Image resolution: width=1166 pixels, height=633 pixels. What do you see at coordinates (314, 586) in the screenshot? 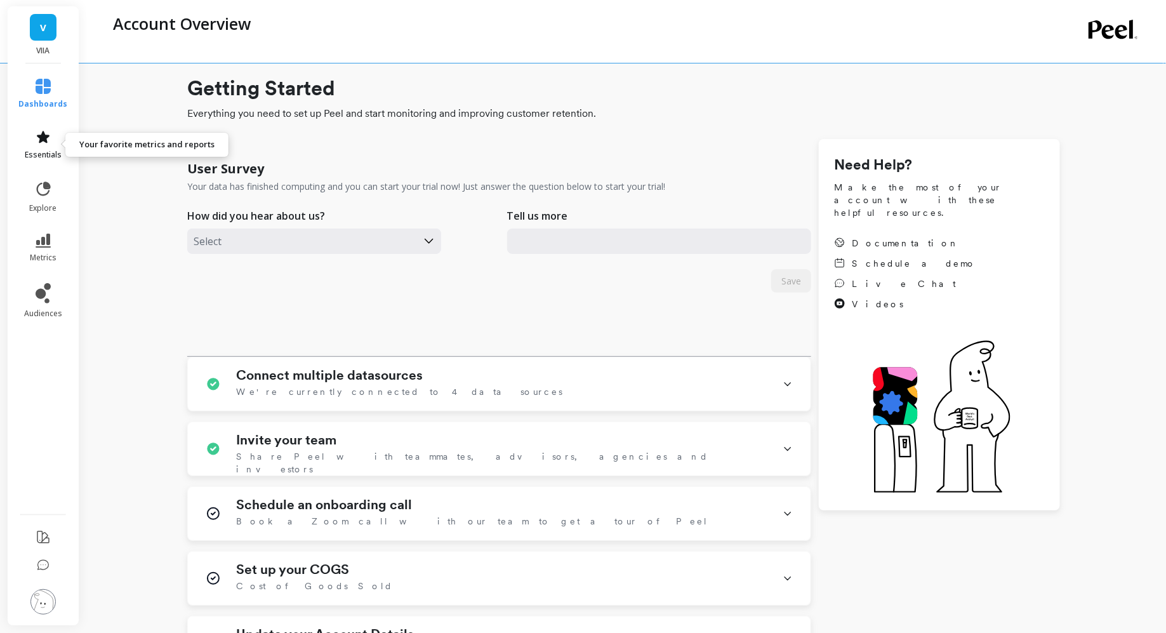
I see `span: Cost of Goods Sold` at bounding box center [314, 586].